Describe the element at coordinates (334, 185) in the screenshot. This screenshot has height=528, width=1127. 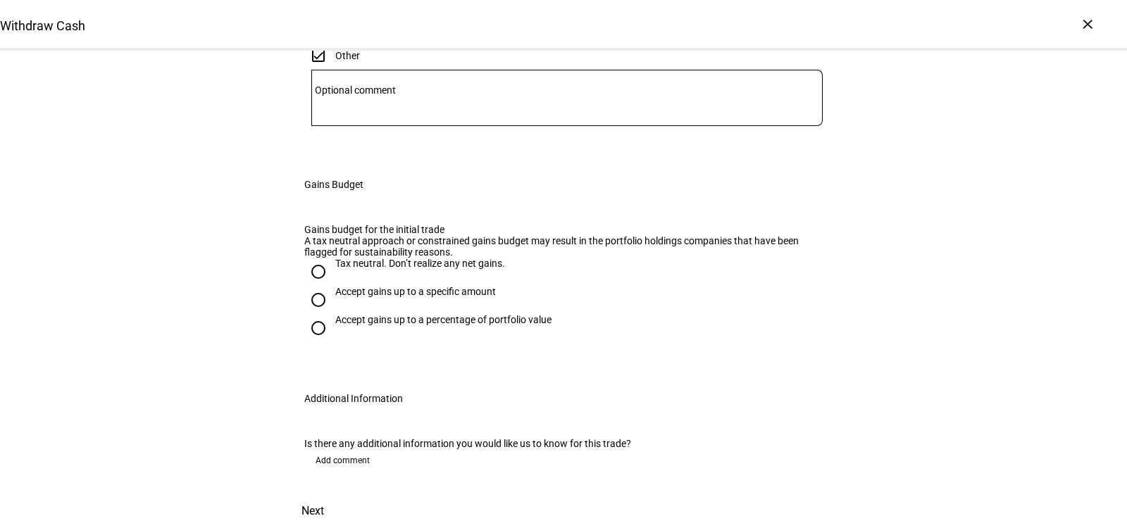
I see `div: Gains Budget` at that location.